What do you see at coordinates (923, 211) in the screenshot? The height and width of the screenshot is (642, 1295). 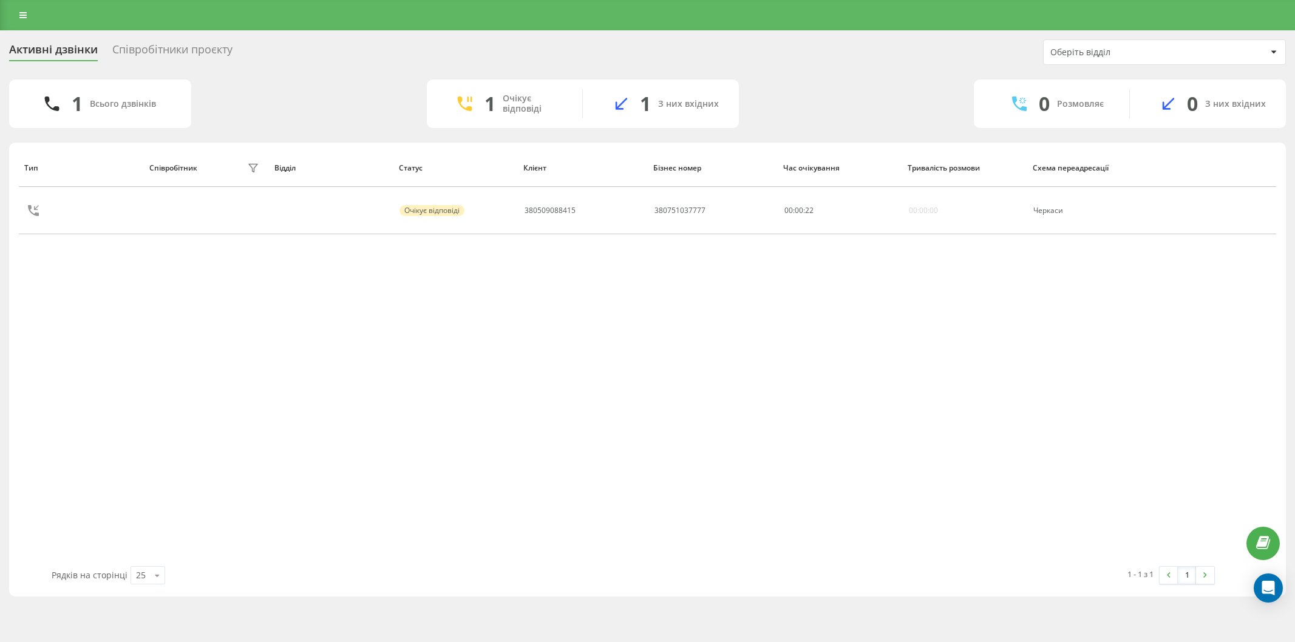 I see `div: 00:00:00` at bounding box center [923, 211].